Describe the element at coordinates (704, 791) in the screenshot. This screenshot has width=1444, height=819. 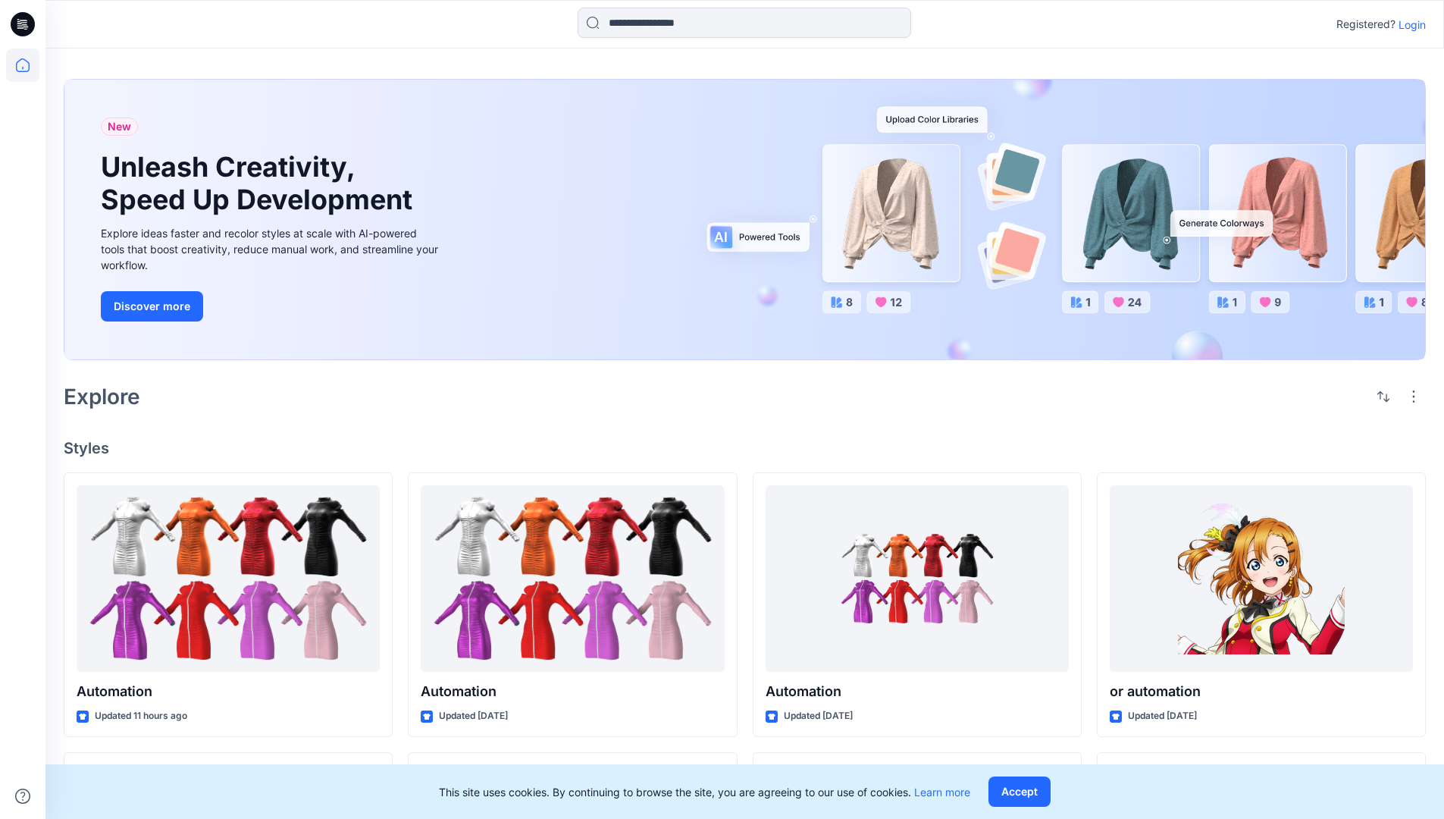
I see `p: This site uses cookies. By continuing to browse the site, you are agreeing to our use of cookies.` at that location.